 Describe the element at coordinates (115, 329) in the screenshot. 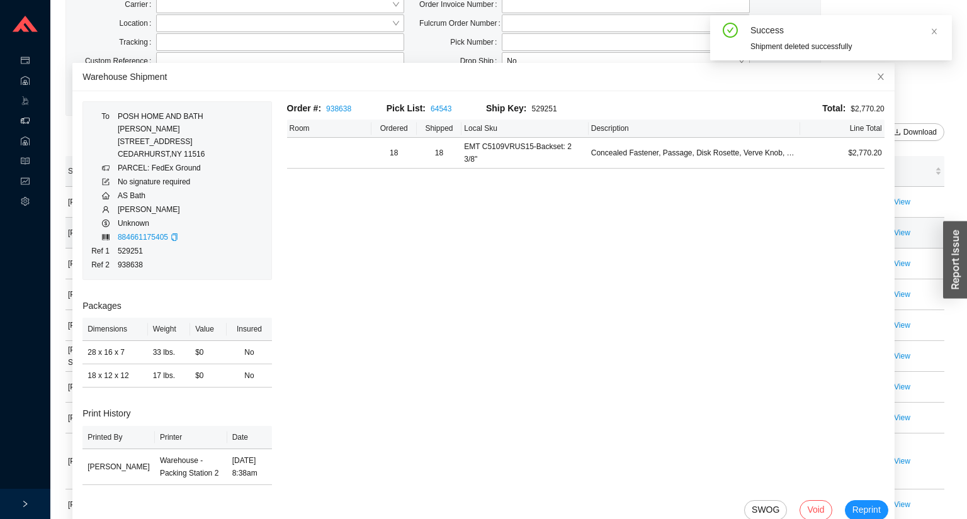

I see `th: Dimensions` at that location.